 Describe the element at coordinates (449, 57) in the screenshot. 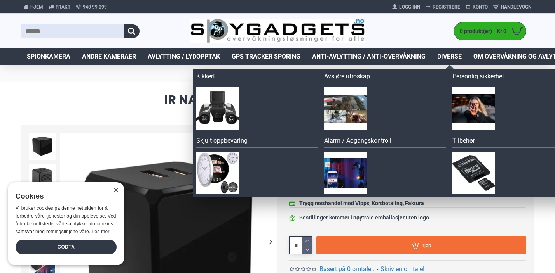

I see `span: Diverse` at that location.